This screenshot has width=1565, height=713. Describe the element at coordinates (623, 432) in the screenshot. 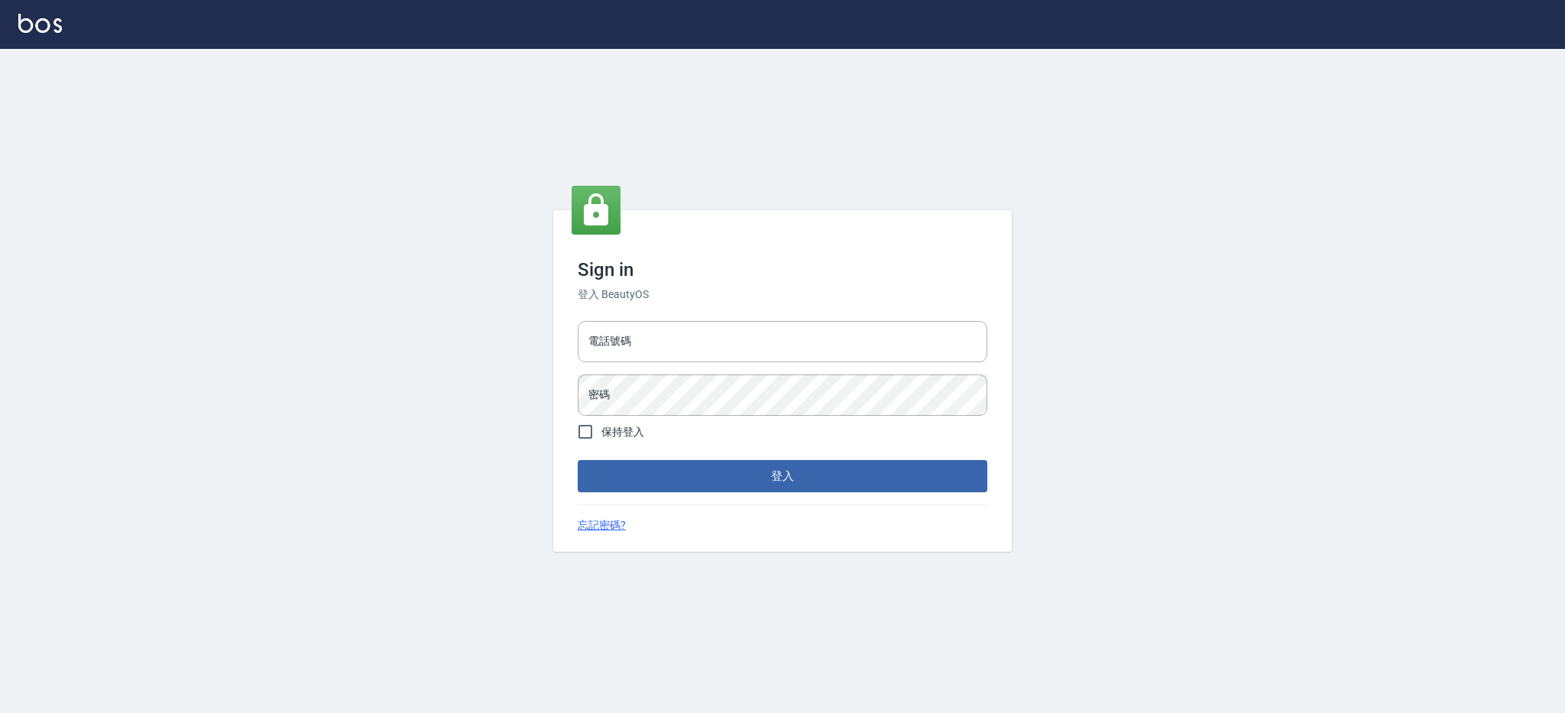

I see `span: 保持登入` at that location.